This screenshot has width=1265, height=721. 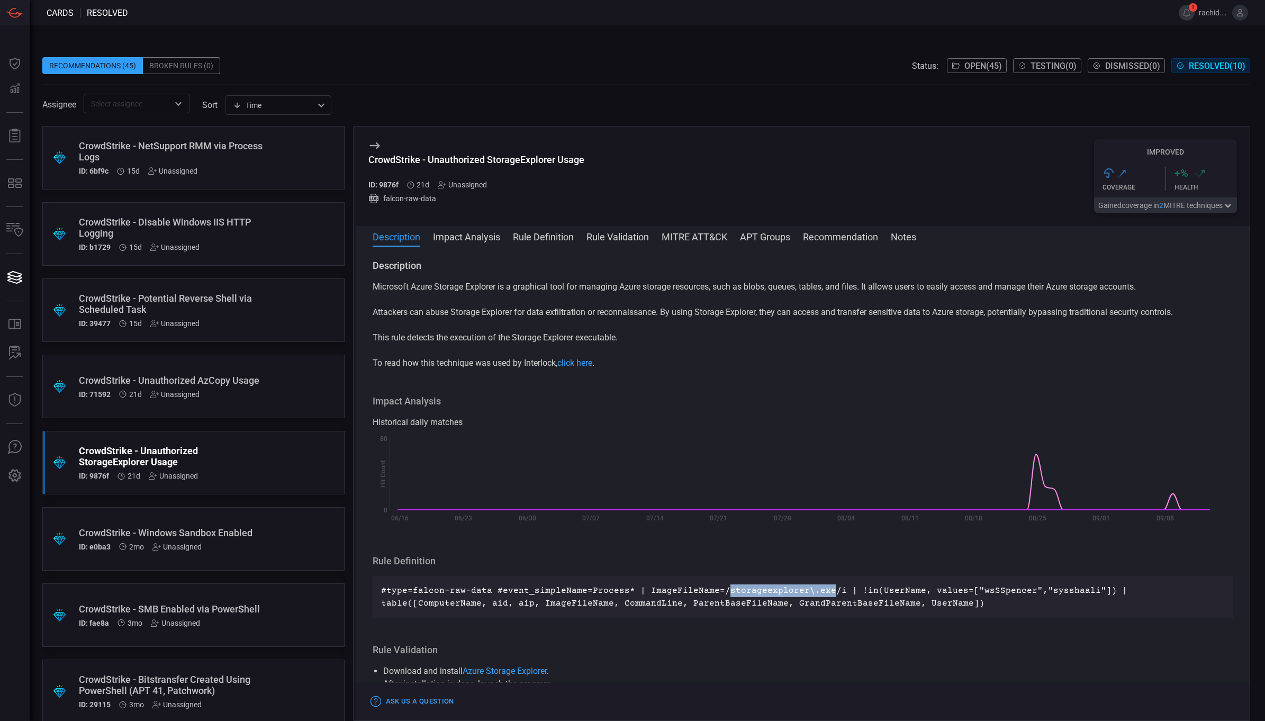 What do you see at coordinates (983, 66) in the screenshot?
I see `span: Open ( 45 )` at bounding box center [983, 66].